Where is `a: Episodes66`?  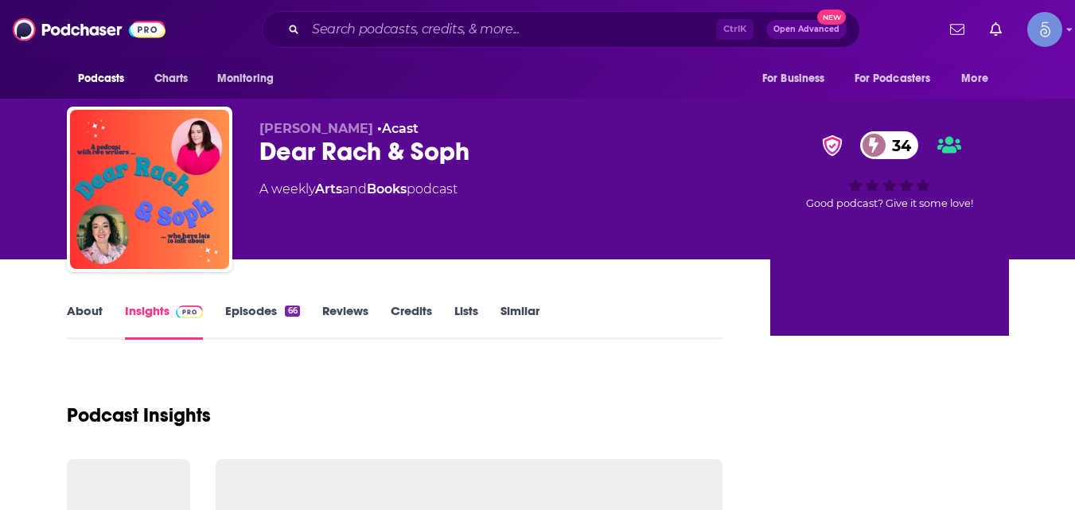 a: Episodes66 is located at coordinates (262, 321).